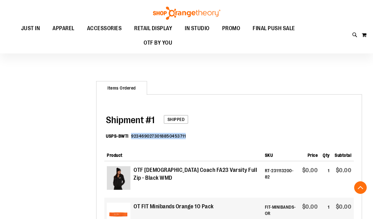 This screenshot has width=373, height=219. What do you see at coordinates (129, 120) in the screenshot?
I see `span: Shipment #` at bounding box center [129, 120].